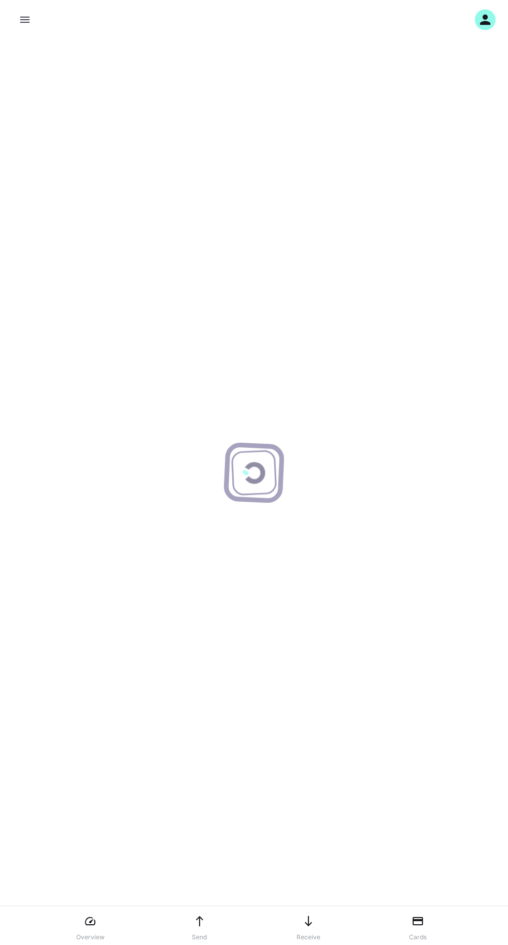 Image resolution: width=508 pixels, height=945 pixels. I want to click on p: Send, so click(199, 938).